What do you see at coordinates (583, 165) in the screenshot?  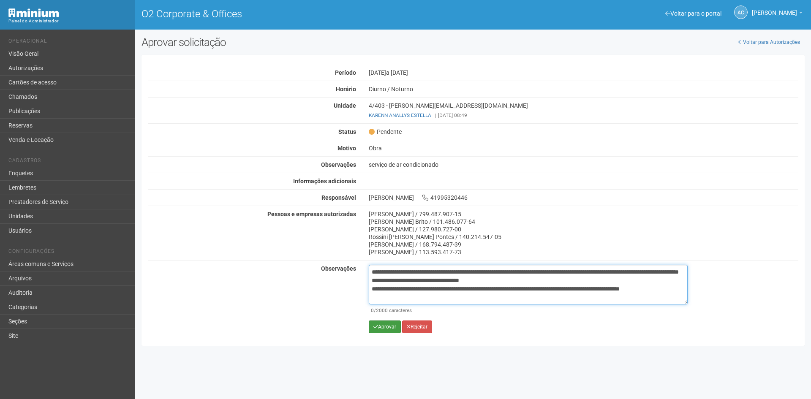 I see `div: serviço de ar condicionado` at bounding box center [583, 165].